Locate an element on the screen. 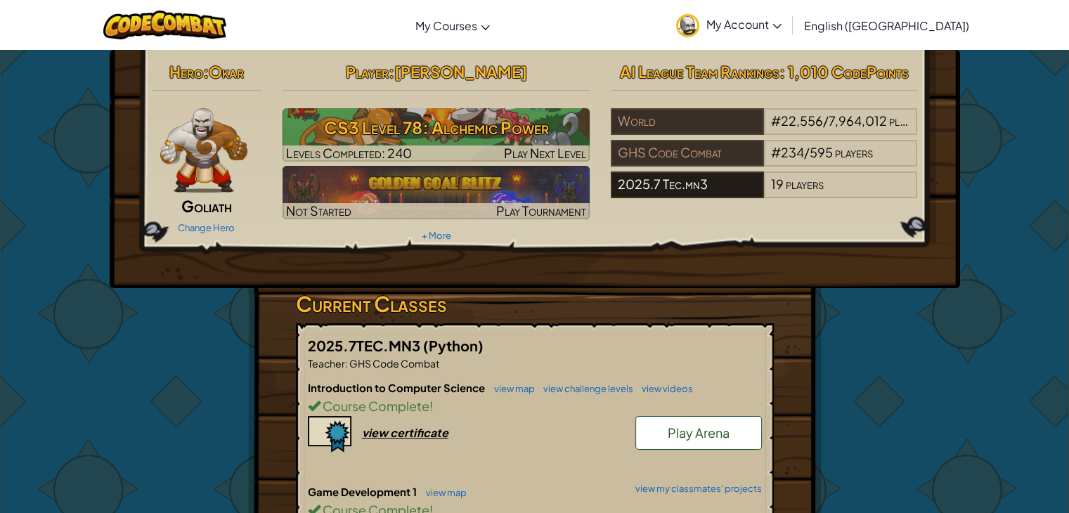  span: Not Started is located at coordinates (318, 210).